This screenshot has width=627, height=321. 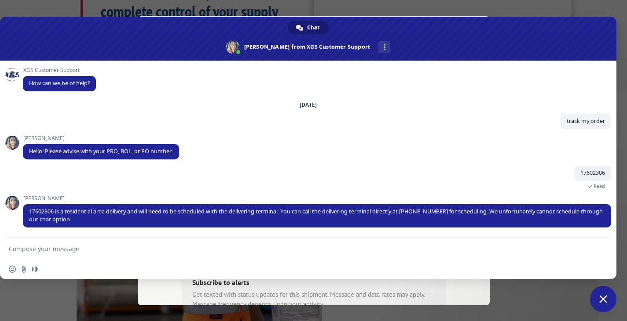 What do you see at coordinates (101, 151) in the screenshot?
I see `span: Hello! Please advise with your PRO, BOL, or PO number.` at bounding box center [101, 151].